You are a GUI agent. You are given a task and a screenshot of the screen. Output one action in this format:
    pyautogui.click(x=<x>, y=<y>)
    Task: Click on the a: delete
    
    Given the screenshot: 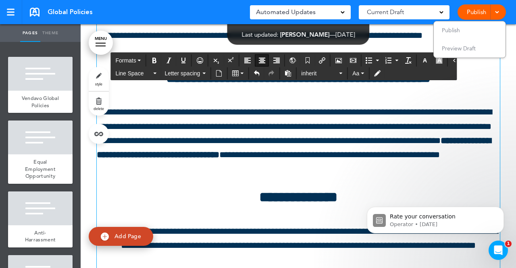 What is the action you would take?
    pyautogui.click(x=99, y=104)
    